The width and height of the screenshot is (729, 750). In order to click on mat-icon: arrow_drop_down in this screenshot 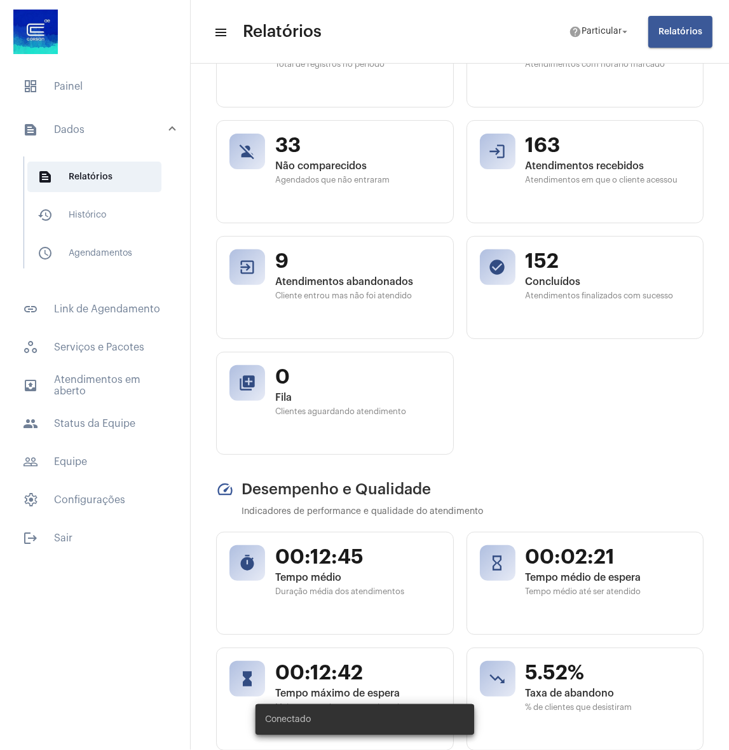, I will do `click(625, 32)`.